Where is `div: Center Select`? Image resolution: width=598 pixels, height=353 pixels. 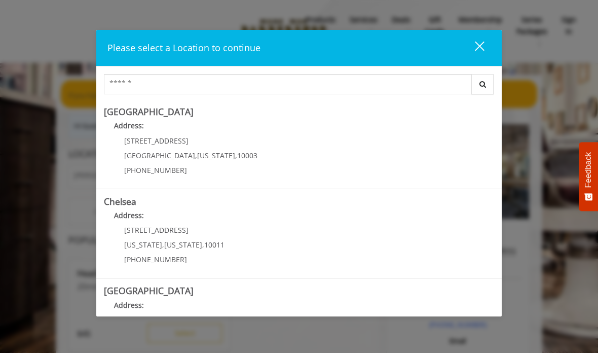
div: Center Select is located at coordinates (299, 87).